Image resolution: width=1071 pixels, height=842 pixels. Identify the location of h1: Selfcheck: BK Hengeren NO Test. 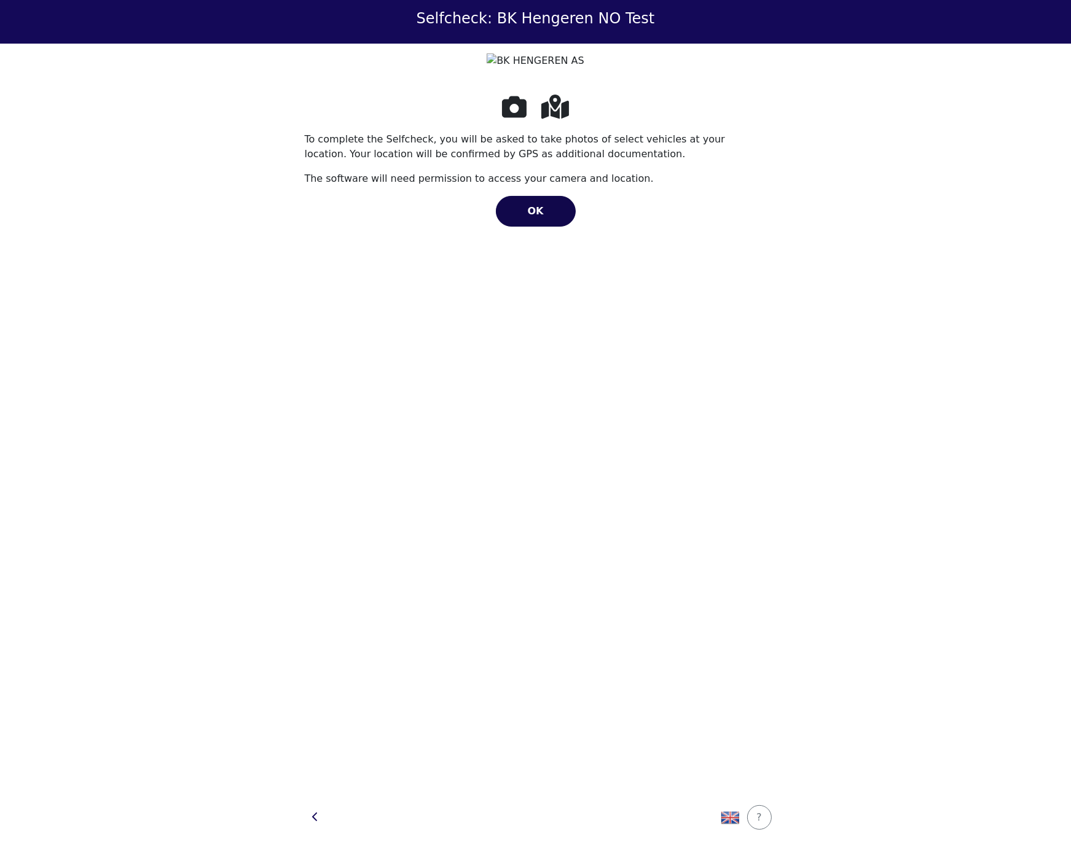
(536, 18).